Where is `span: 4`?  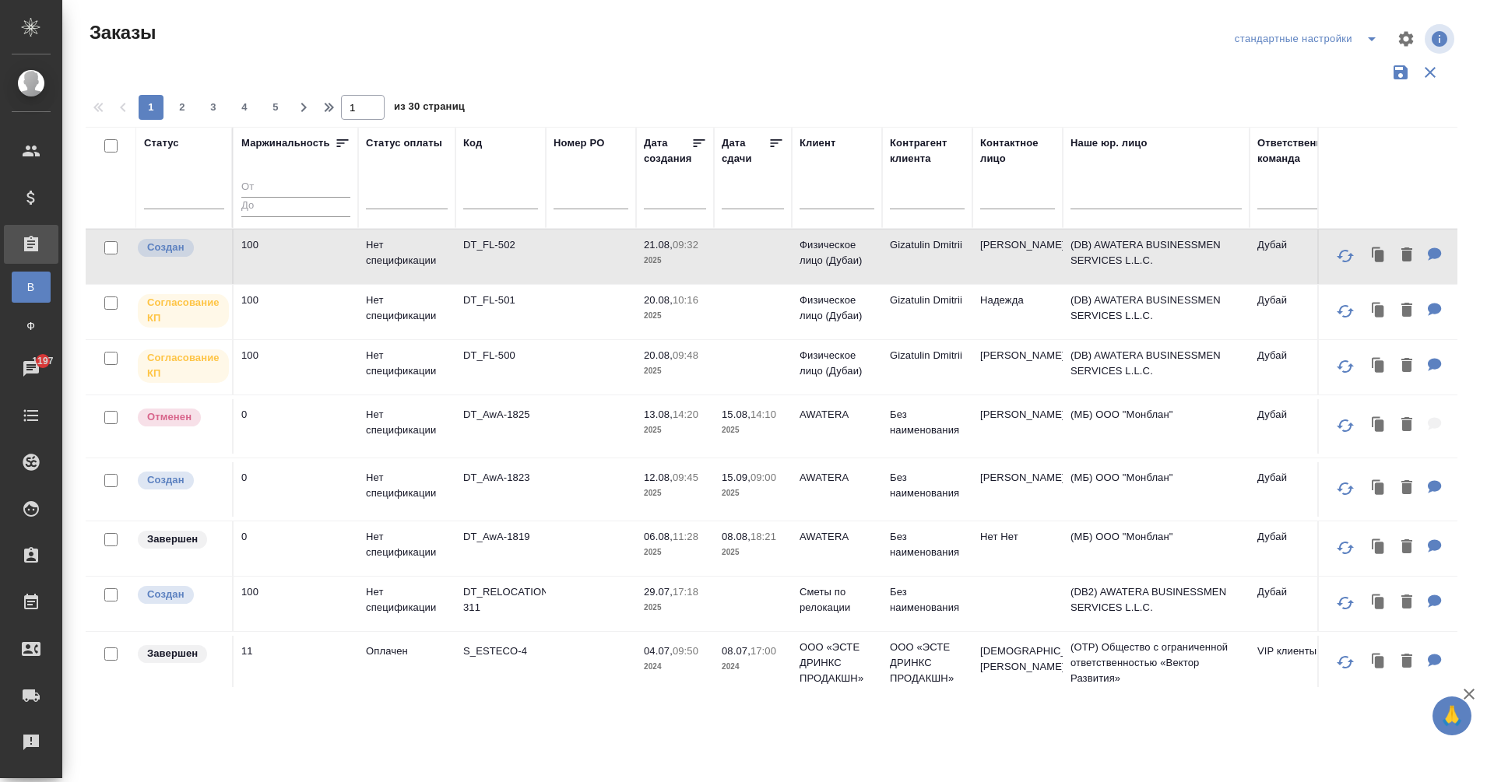
span: 4 is located at coordinates (244, 107).